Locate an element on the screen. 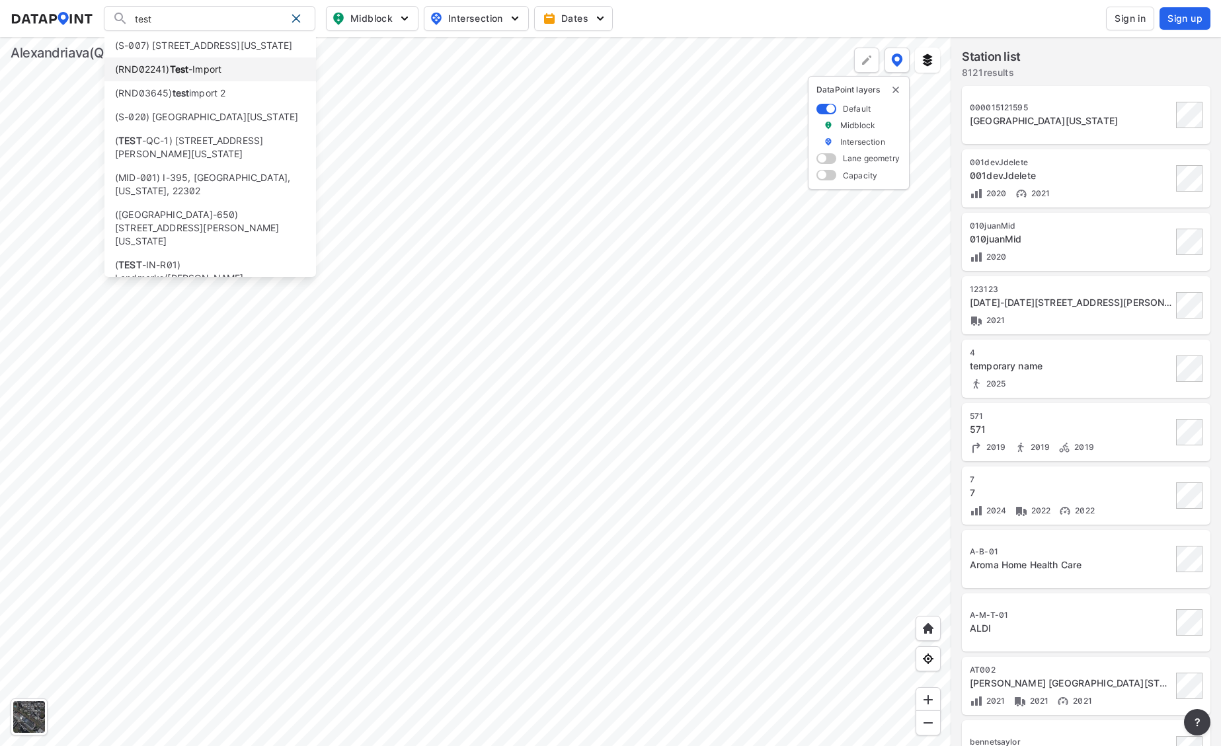 Image resolution: width=1221 pixels, height=746 pixels. div: A-M-T-01 is located at coordinates (1071, 616).